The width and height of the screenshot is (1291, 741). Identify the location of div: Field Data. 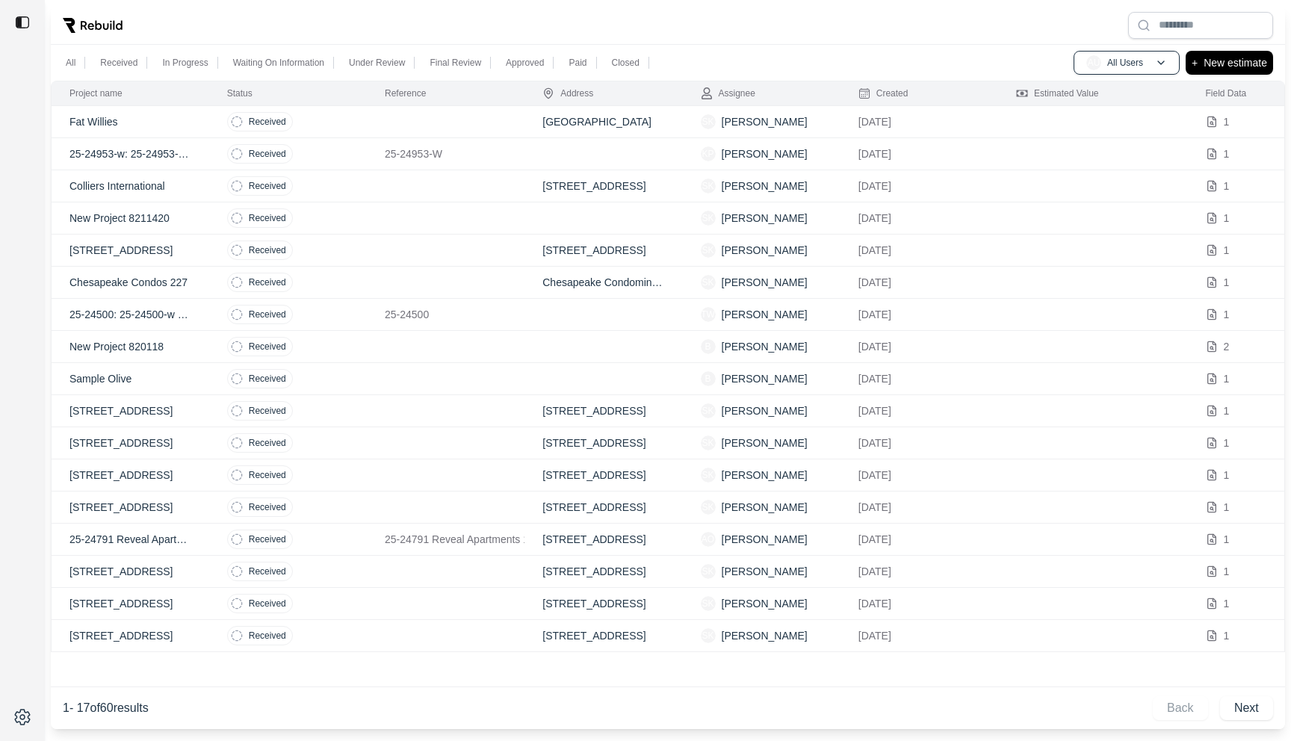
(1226, 93).